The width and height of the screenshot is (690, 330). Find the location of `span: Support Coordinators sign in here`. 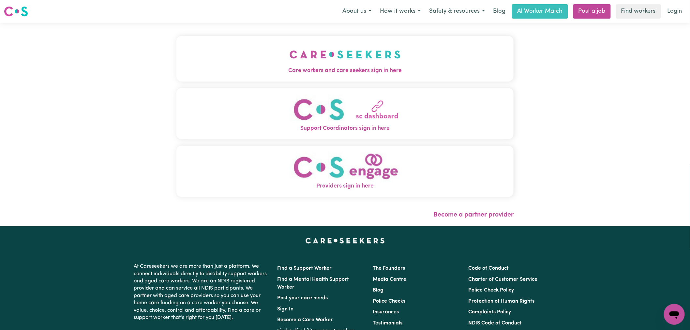

span: Support Coordinators sign in here is located at coordinates (345, 129).